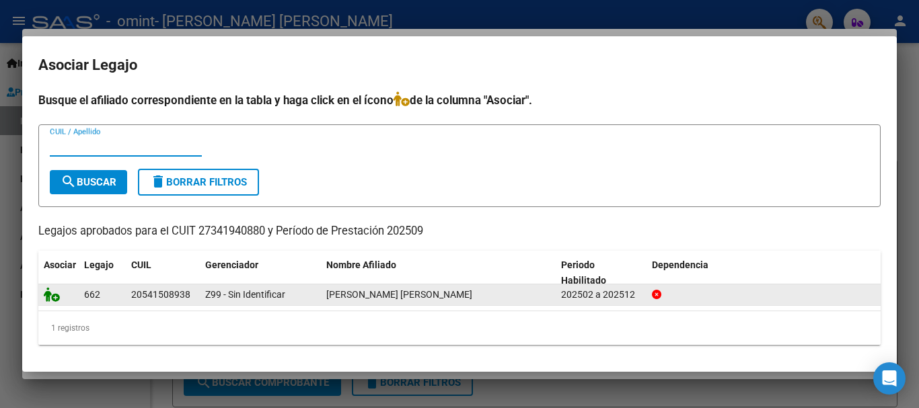  Describe the element at coordinates (158, 182) in the screenshot. I see `mat-icon: delete` at that location.